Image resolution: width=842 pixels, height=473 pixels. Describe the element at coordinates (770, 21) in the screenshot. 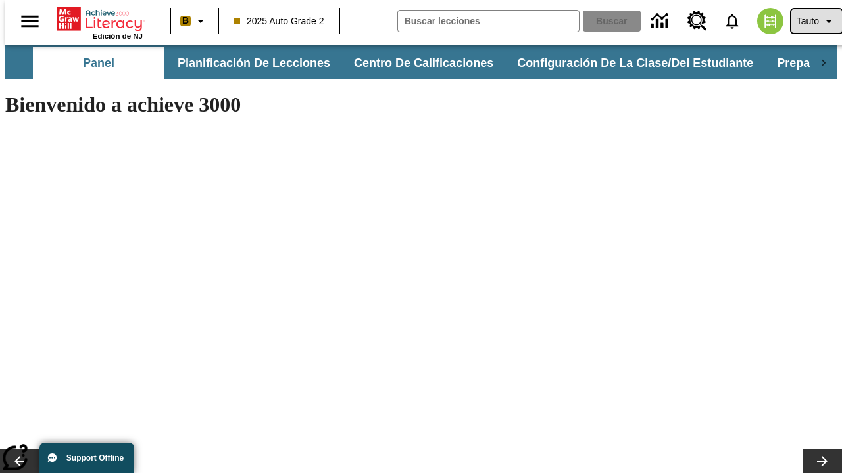

I see `button: Escoja un nuevo avatar` at that location.